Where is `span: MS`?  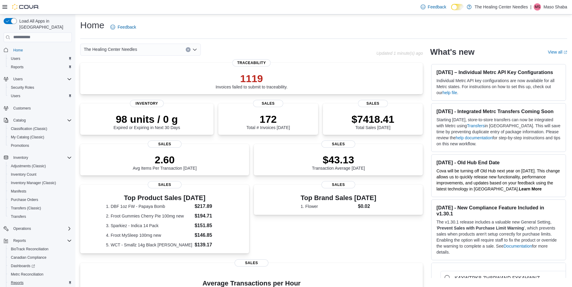 span: MS is located at coordinates (537, 7).